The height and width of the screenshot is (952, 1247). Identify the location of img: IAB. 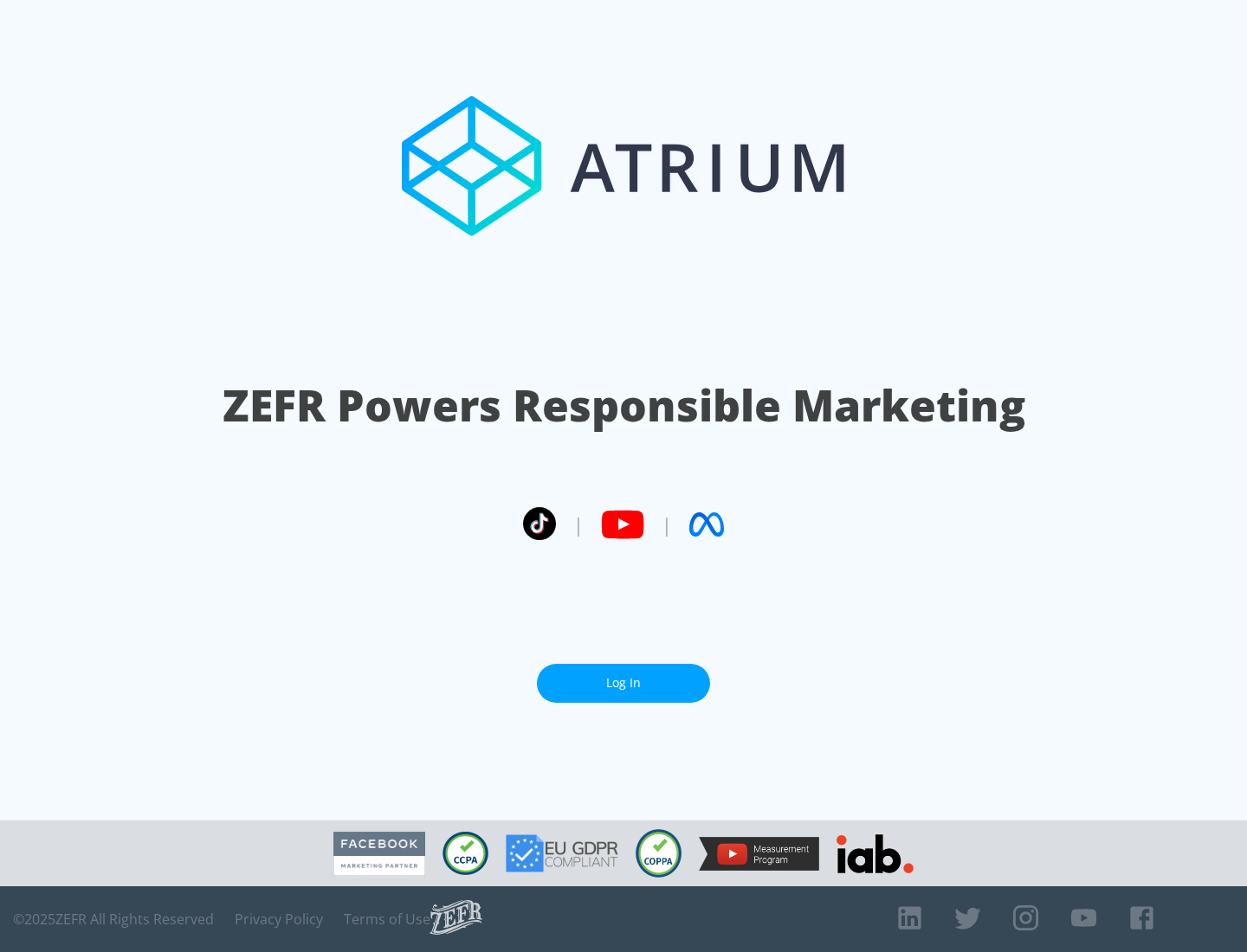
(875, 853).